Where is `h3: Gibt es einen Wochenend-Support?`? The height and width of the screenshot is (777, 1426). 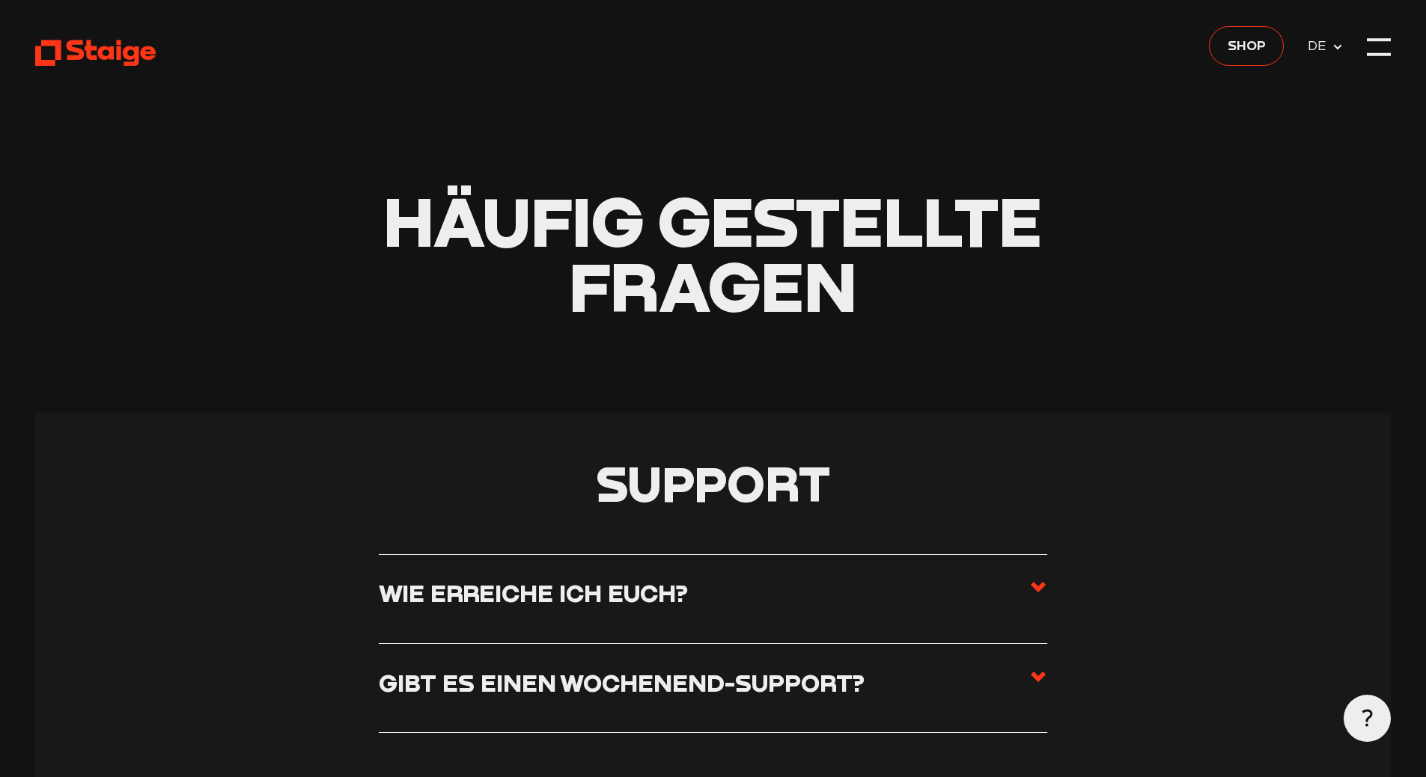
h3: Gibt es einen Wochenend-Support? is located at coordinates (621, 682).